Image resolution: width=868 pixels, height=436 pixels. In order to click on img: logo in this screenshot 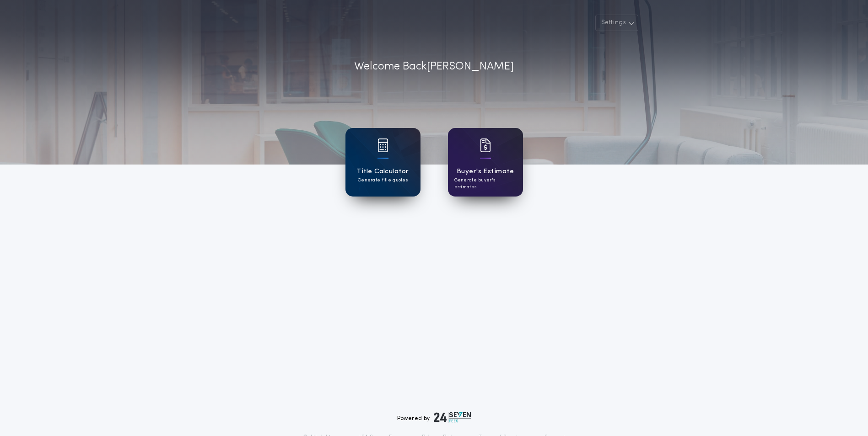, I will do `click(452, 418)`.